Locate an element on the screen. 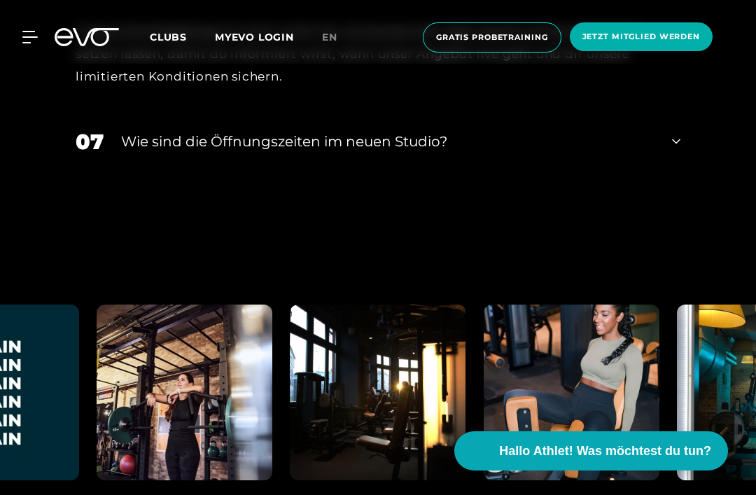 The height and width of the screenshot is (495, 756). span: Clubs is located at coordinates (168, 37).